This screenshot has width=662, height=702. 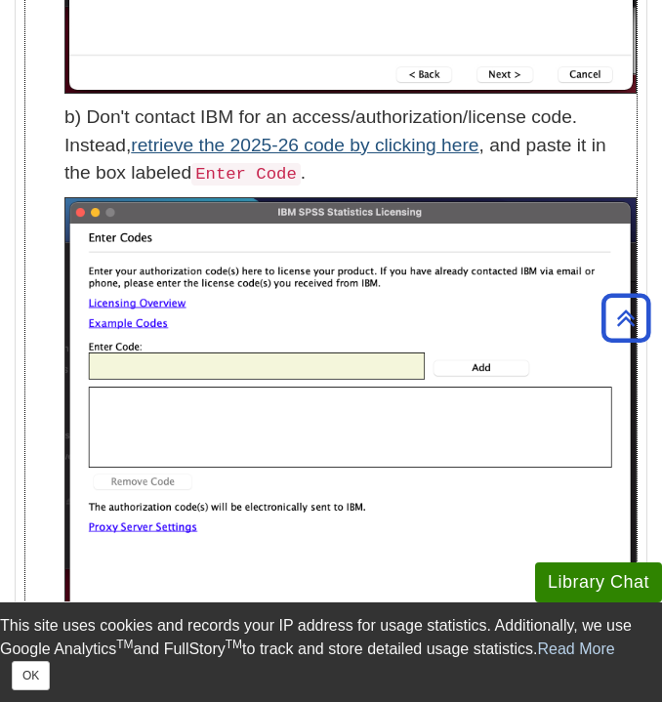 What do you see at coordinates (351, 426) in the screenshot?
I see `img: 'Enter Codes' window.` at bounding box center [351, 426].